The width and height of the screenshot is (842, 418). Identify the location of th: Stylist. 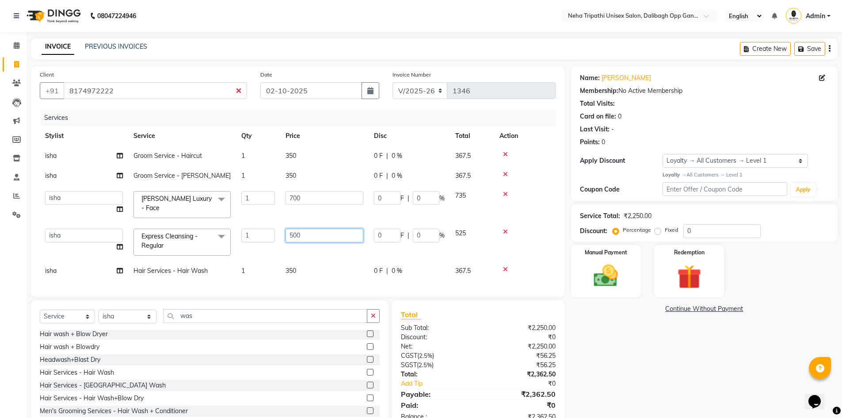
(84, 136).